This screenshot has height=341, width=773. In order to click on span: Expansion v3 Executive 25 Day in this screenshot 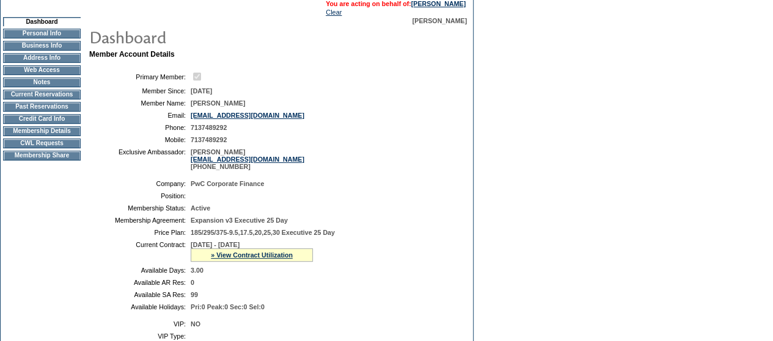, I will do `click(239, 220)`.